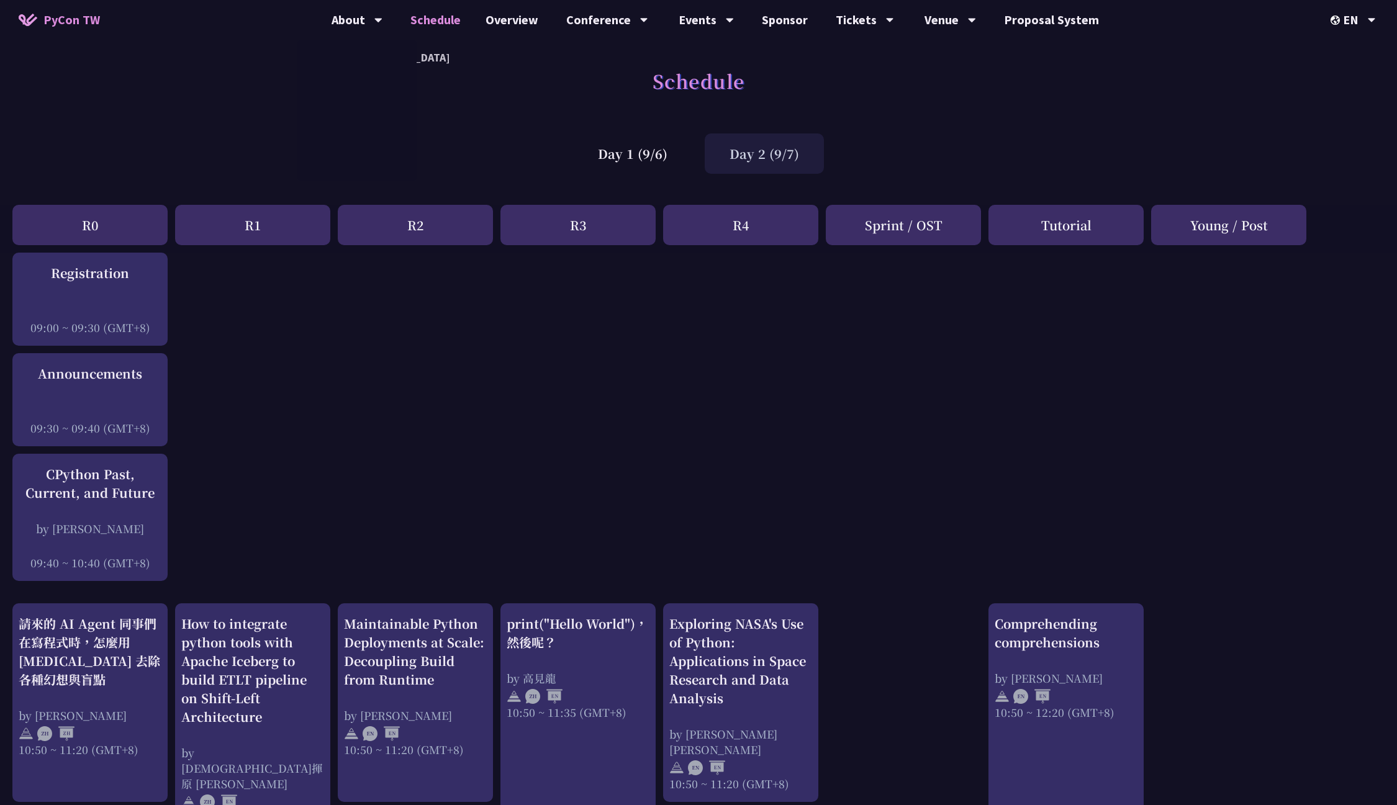 Image resolution: width=1397 pixels, height=805 pixels. What do you see at coordinates (578, 667) in the screenshot?
I see `a: print("Hello World")，然後呢？ by 高見龍 10:50 ~ 11:35 (GMT+8)` at bounding box center [578, 667].